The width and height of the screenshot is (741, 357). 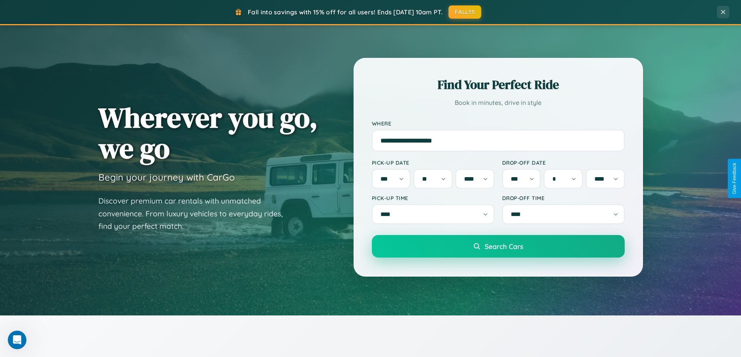 What do you see at coordinates (465, 12) in the screenshot?
I see `button: FALL15` at bounding box center [465, 12].